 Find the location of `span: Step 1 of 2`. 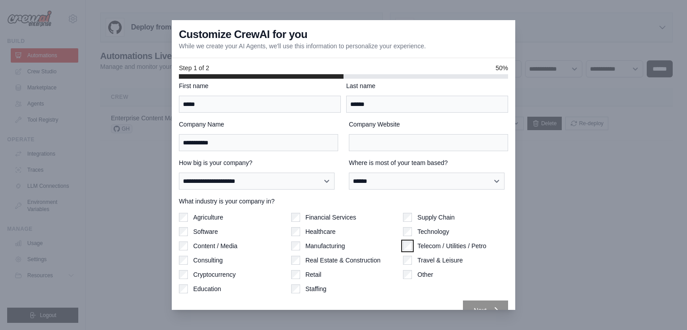

span: Step 1 of 2 is located at coordinates (194, 68).